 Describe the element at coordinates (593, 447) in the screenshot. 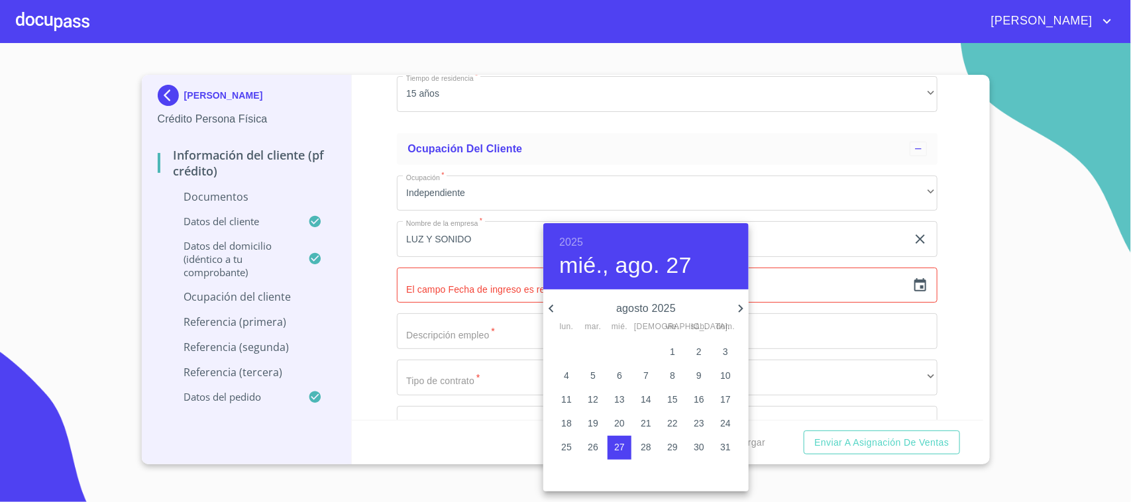

I see `p: 26` at that location.